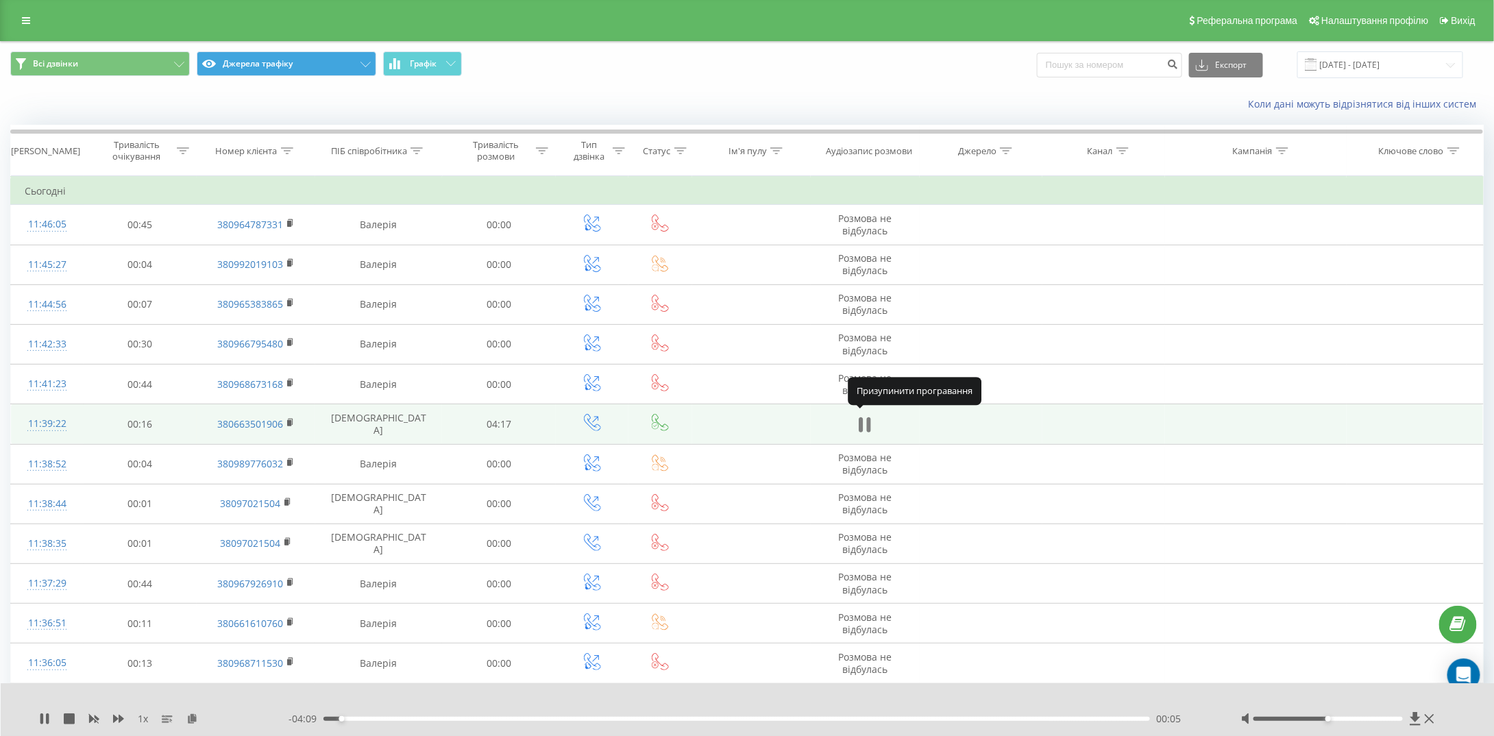  Describe the element at coordinates (140, 663) in the screenshot. I see `td: 00:13` at that location.